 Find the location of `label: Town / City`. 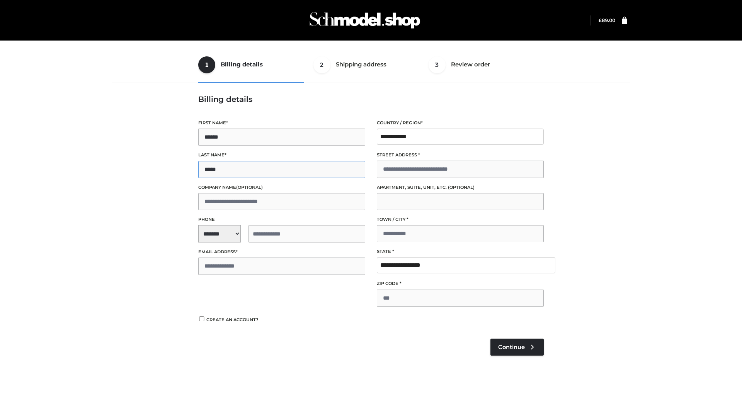

label: Town / City is located at coordinates (460, 219).